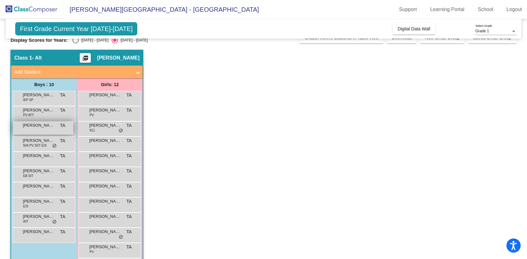 Image resolution: width=527 pixels, height=259 pixels. I want to click on span: Class 1, so click(23, 58).